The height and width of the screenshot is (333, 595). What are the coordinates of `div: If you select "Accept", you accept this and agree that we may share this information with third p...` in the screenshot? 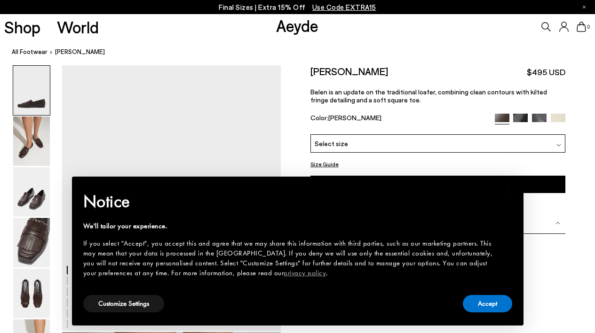 It's located at (290, 259).